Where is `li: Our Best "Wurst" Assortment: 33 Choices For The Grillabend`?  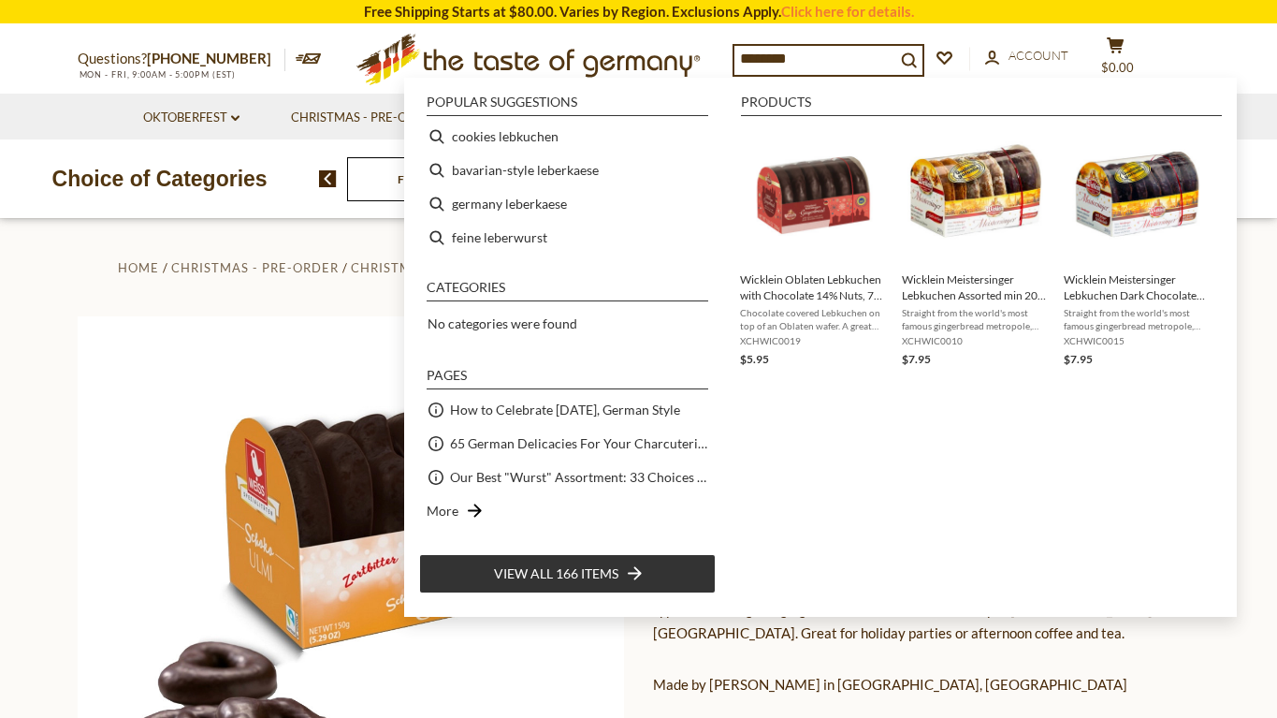
li: Our Best "Wurst" Assortment: 33 Choices For The Grillabend is located at coordinates (567, 477).